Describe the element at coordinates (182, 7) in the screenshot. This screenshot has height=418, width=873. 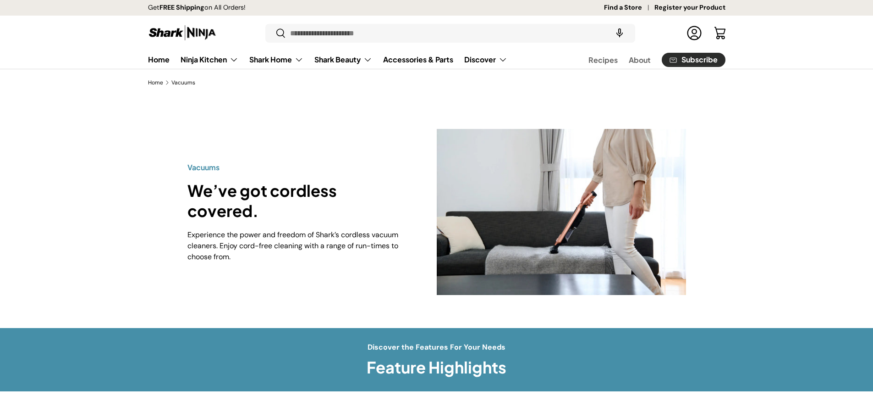
I see `strong: FREE Shipping` at that location.